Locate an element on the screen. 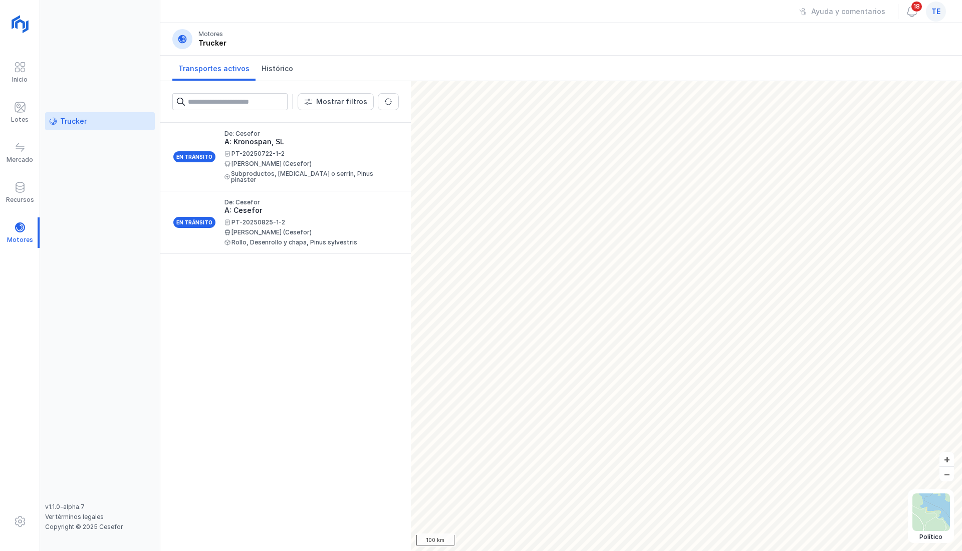 This screenshot has width=962, height=551. a: Trucker is located at coordinates (100, 121).